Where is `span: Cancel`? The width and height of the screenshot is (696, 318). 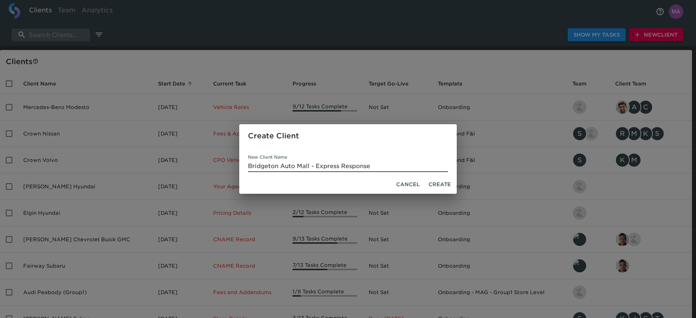
span: Cancel is located at coordinates (408, 185).